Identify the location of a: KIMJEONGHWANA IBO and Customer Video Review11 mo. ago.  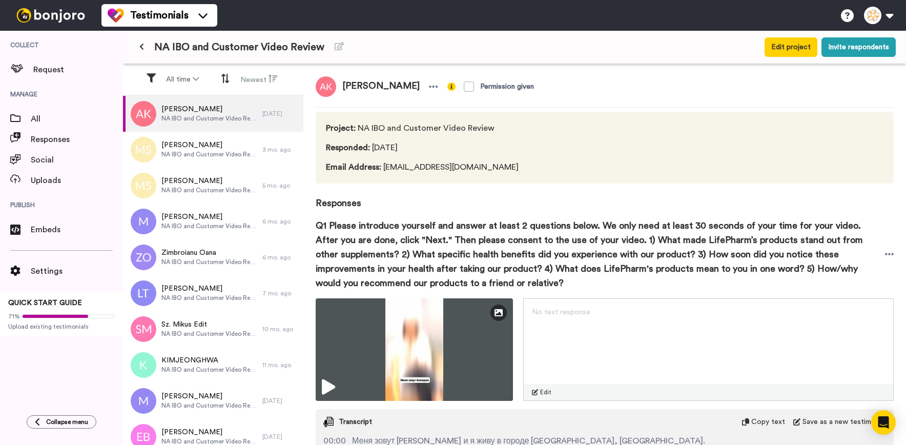
(213, 365).